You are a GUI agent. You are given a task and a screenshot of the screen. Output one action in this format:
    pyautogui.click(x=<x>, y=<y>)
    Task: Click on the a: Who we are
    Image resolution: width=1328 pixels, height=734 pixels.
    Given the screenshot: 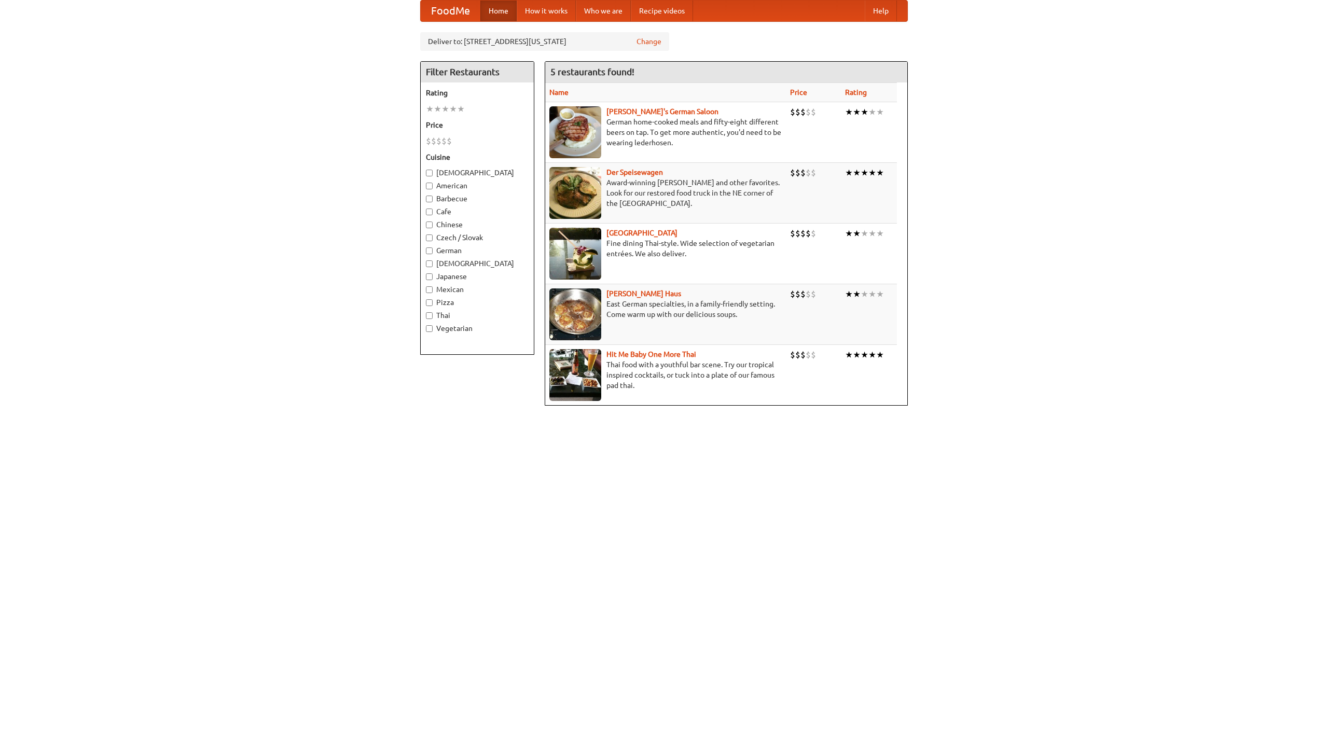 What is the action you would take?
    pyautogui.click(x=603, y=11)
    